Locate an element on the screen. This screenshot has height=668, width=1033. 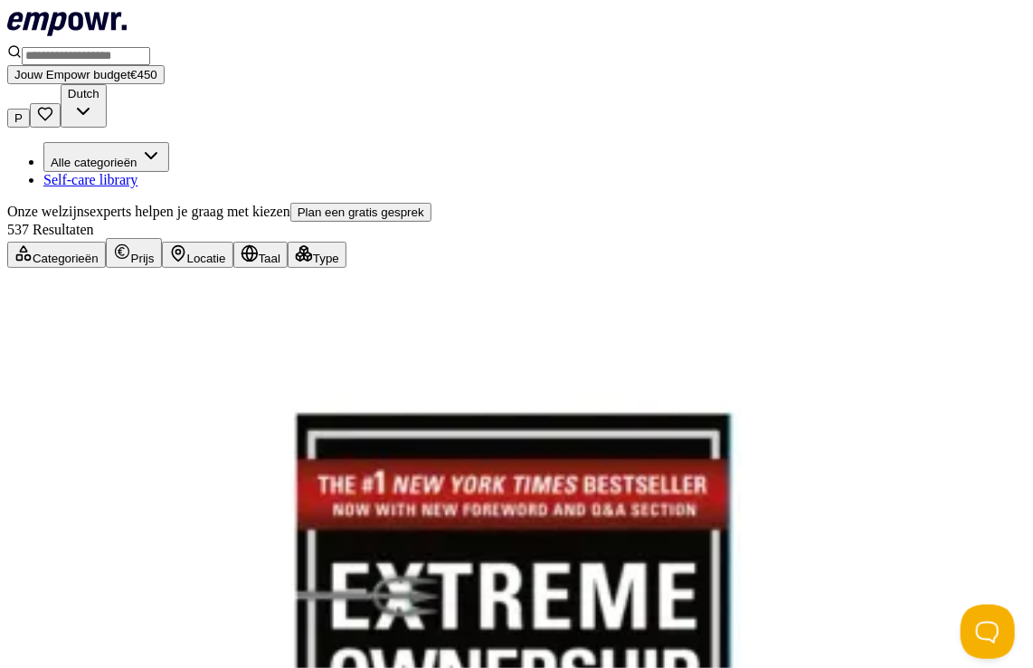
div: Type is located at coordinates (317, 254).